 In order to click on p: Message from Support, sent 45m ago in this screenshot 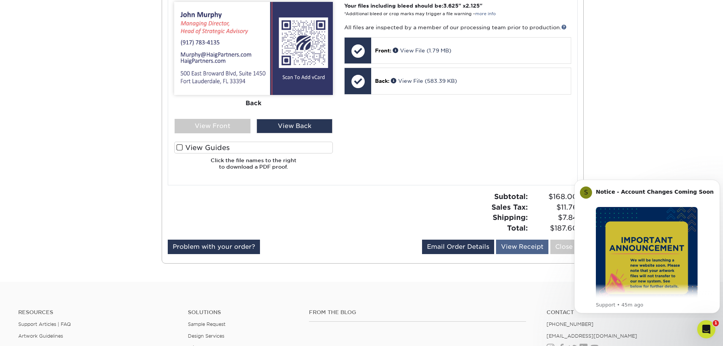, I will do `click(84, 132)`.